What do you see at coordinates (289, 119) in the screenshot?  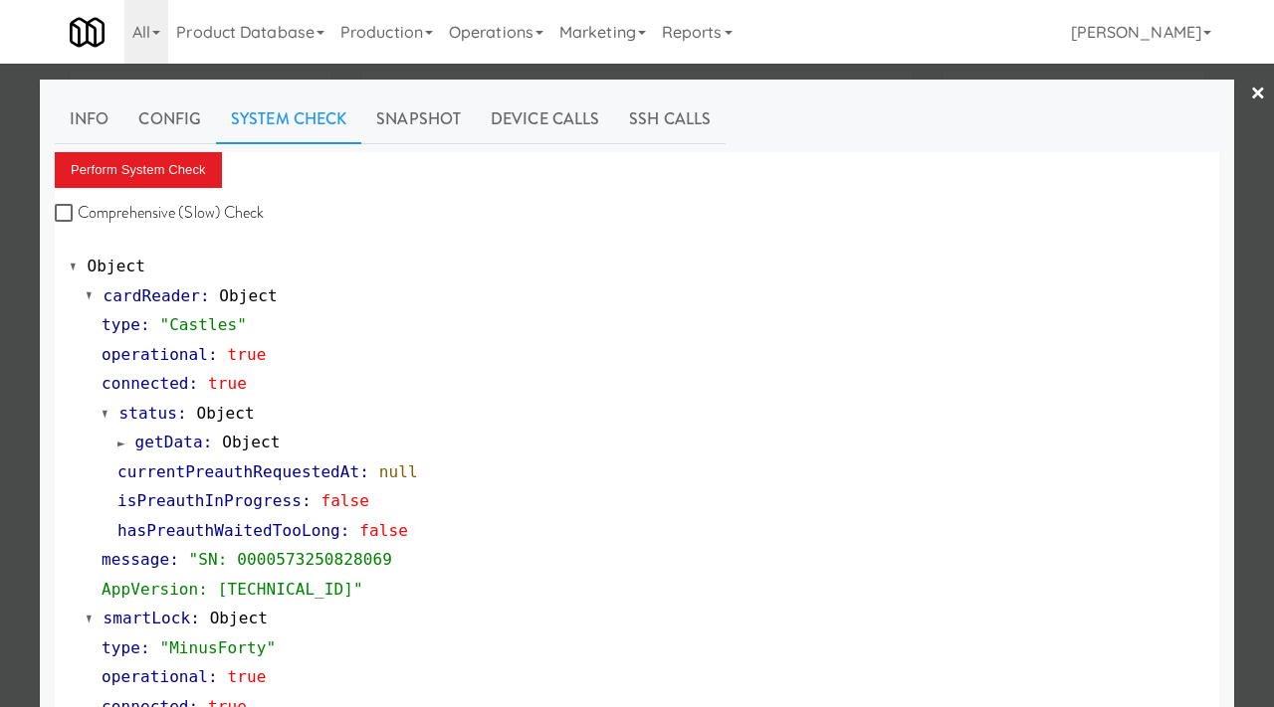 I see `a: System Check` at bounding box center [289, 119].